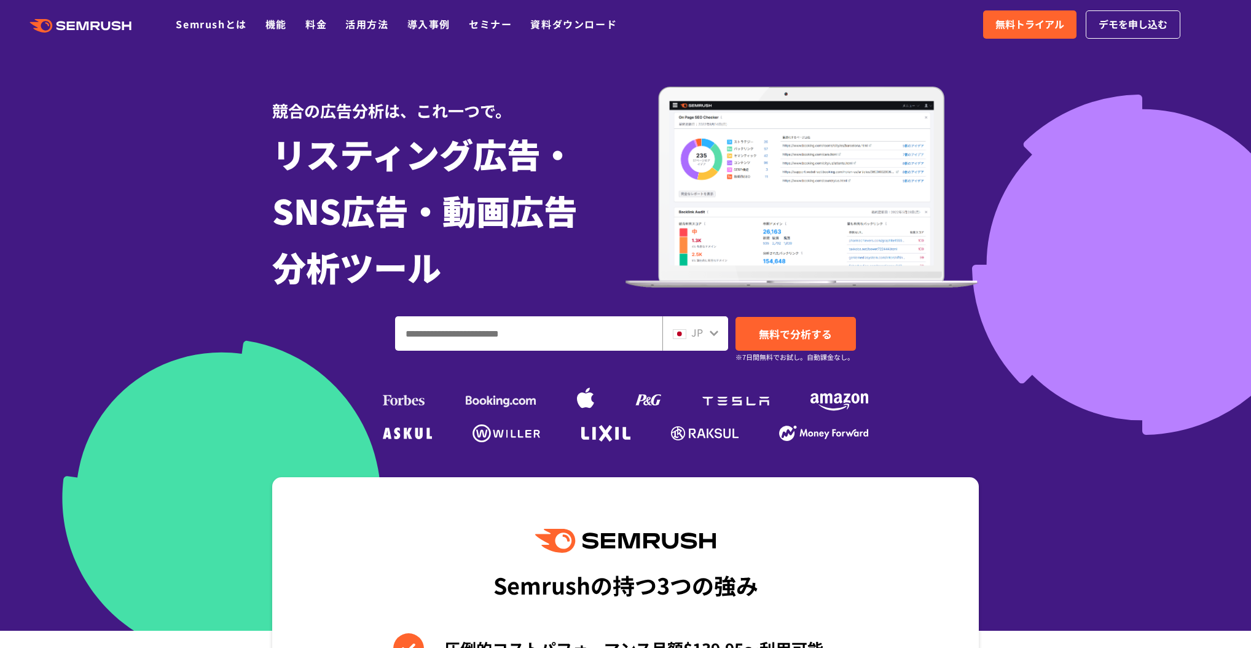 This screenshot has height=648, width=1251. What do you see at coordinates (697, 332) in the screenshot?
I see `span: JP` at bounding box center [697, 332].